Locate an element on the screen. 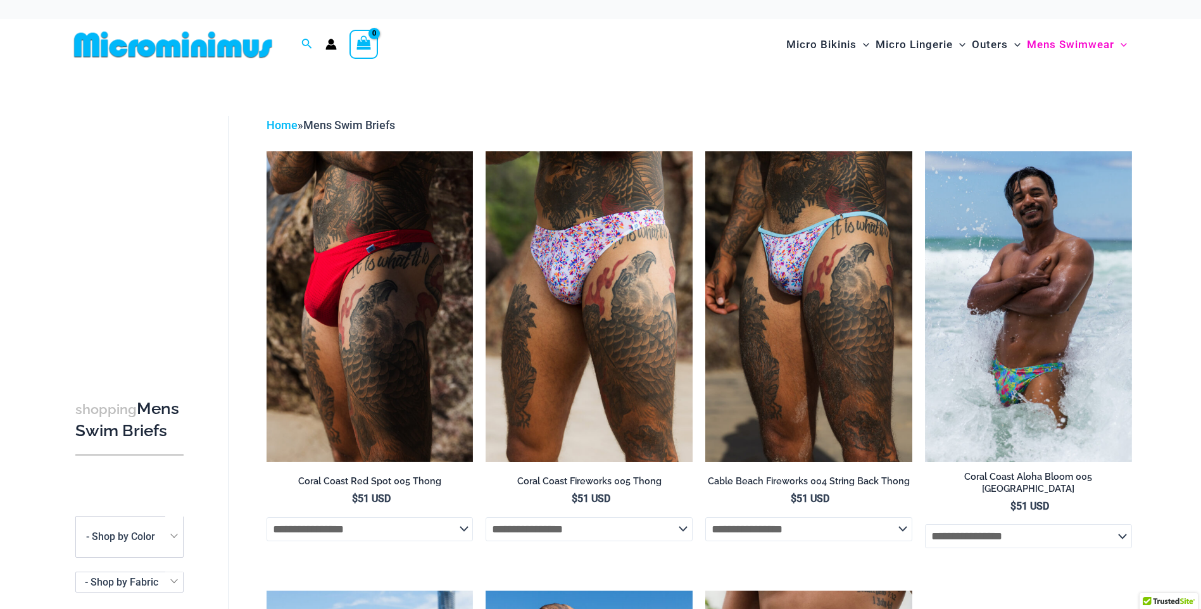 The width and height of the screenshot is (1201, 609). span: shopping is located at coordinates (106, 409).